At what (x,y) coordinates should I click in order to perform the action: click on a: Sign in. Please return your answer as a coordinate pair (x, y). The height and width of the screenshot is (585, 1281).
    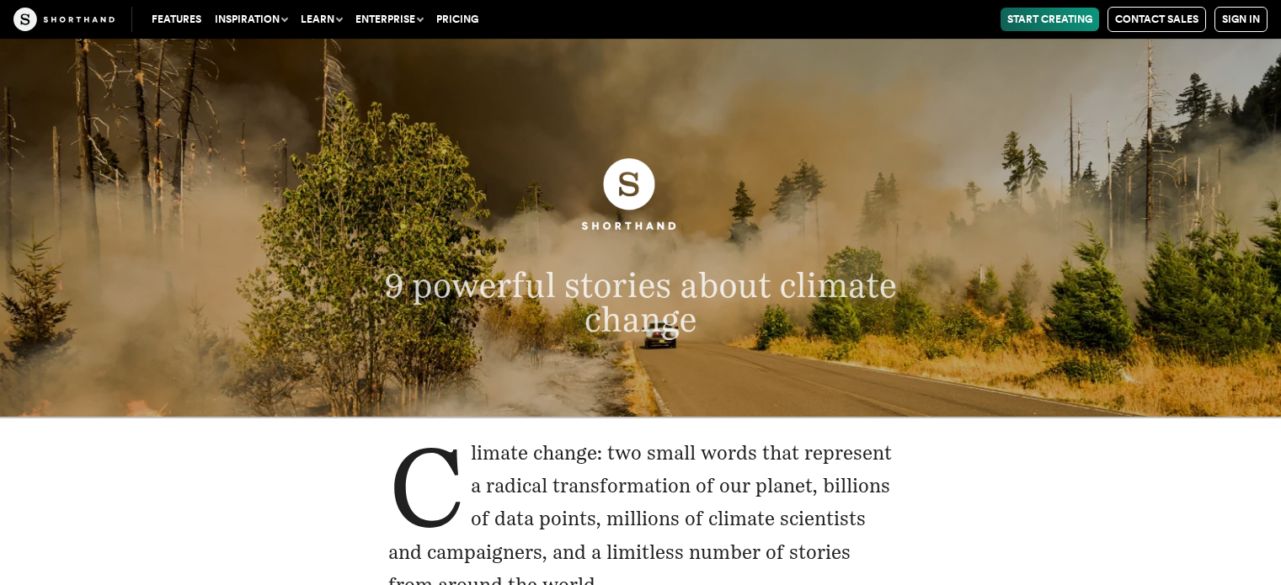
    Looking at the image, I should click on (1241, 19).